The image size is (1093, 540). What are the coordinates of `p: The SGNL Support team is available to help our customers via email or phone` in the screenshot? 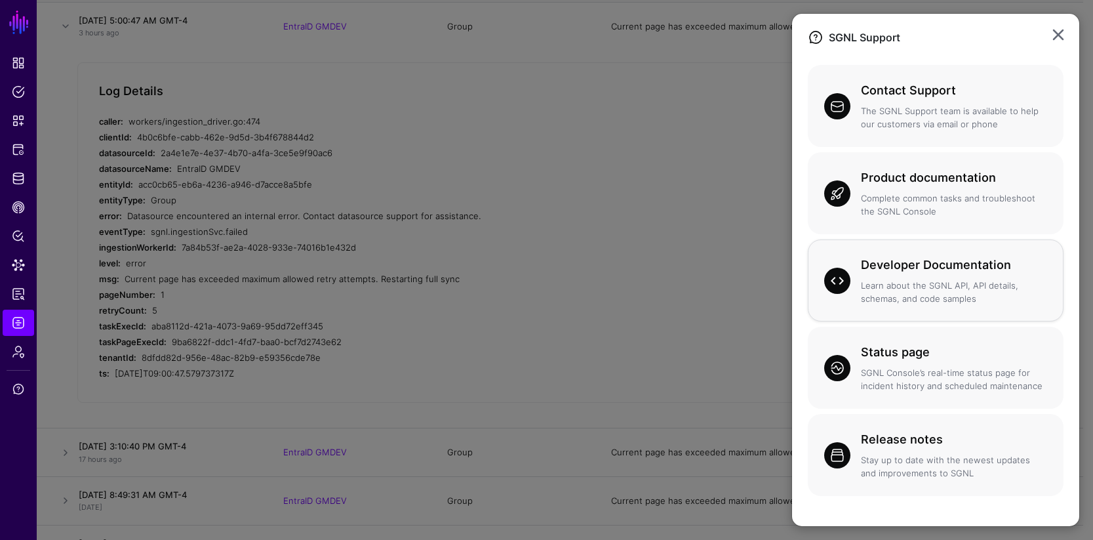 It's located at (954, 117).